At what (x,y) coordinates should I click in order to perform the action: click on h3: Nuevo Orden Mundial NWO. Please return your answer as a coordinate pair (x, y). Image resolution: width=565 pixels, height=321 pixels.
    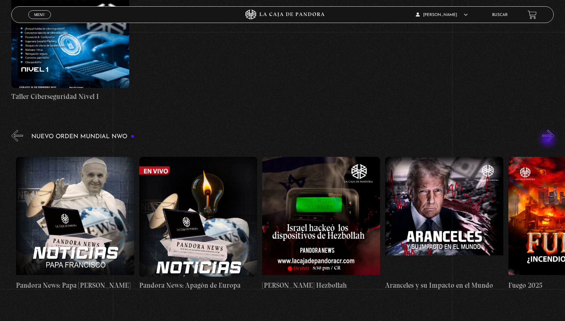
    Looking at the image, I should click on (83, 137).